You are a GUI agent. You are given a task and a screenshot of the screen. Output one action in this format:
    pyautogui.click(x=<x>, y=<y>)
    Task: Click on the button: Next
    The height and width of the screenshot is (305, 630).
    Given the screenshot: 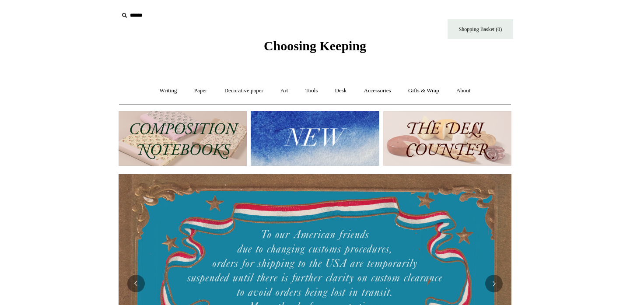 What is the action you would take?
    pyautogui.click(x=494, y=283)
    